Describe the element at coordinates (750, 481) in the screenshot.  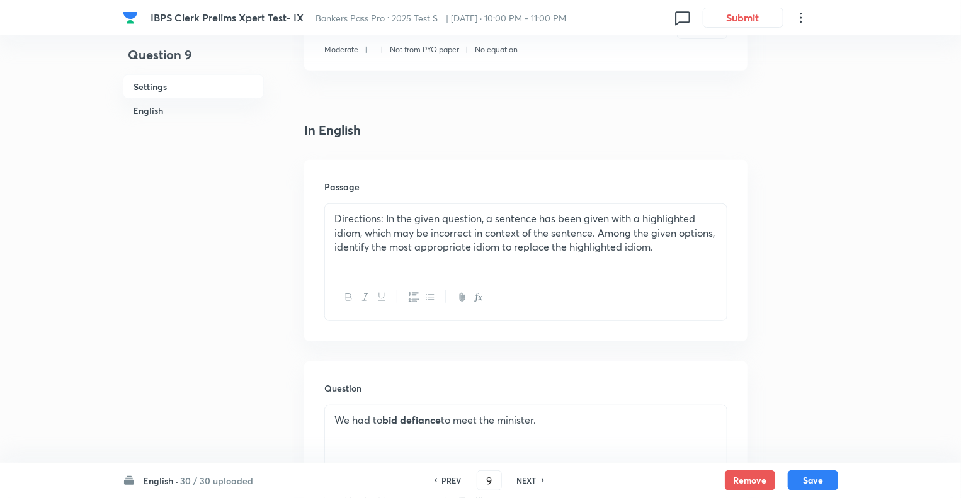
I see `button: Remove` at that location.